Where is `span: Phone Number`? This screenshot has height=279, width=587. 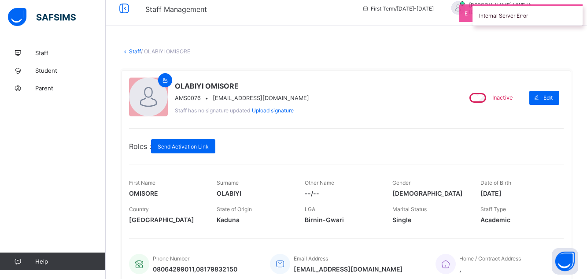 span: Phone Number is located at coordinates (171, 258).